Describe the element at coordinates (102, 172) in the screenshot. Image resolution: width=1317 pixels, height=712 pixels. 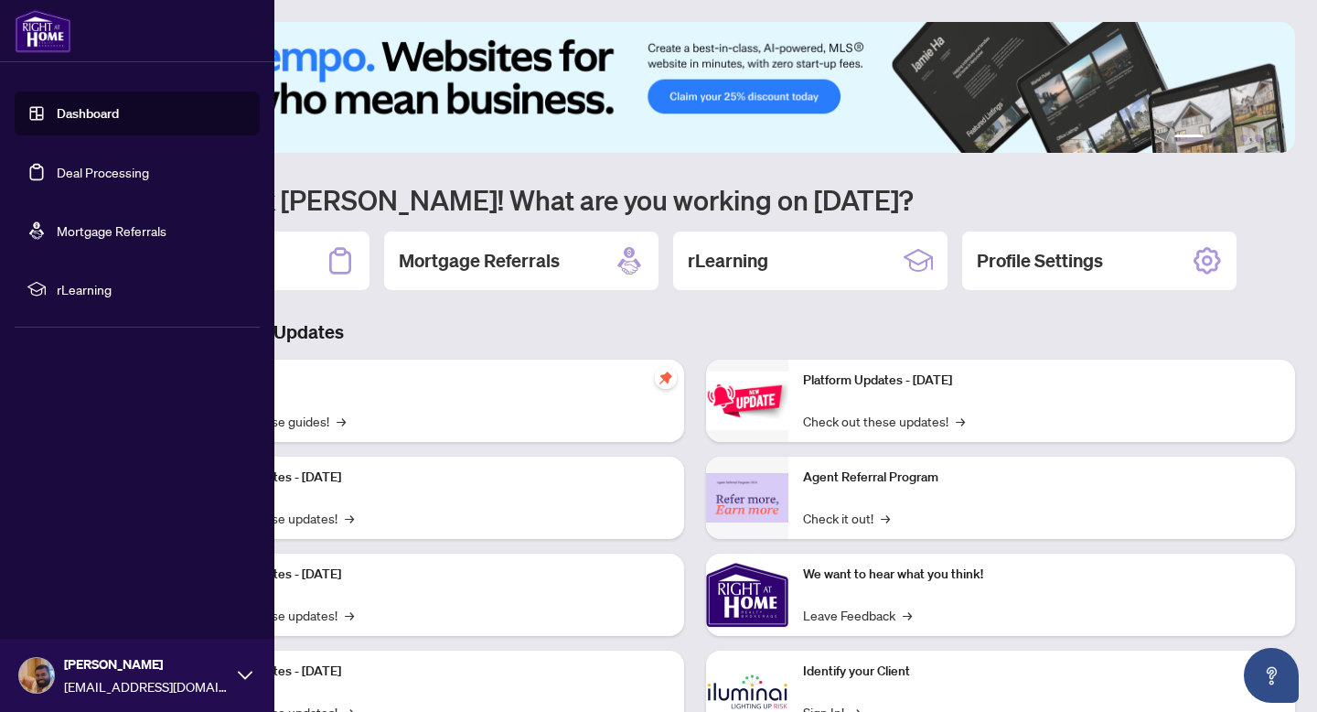
I see `a: Deal Processing` at that location.